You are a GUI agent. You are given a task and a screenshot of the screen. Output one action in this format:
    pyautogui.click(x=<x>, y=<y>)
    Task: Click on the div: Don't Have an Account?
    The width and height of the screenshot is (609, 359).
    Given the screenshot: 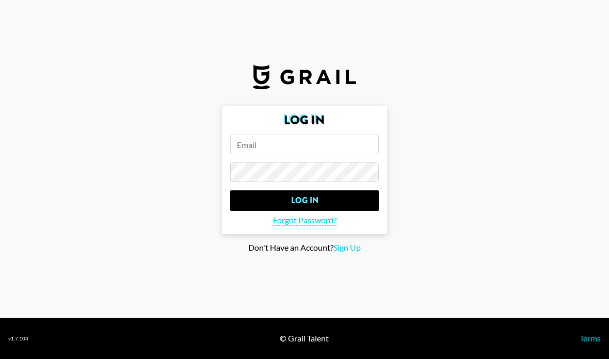 What is the action you would take?
    pyautogui.click(x=305, y=248)
    